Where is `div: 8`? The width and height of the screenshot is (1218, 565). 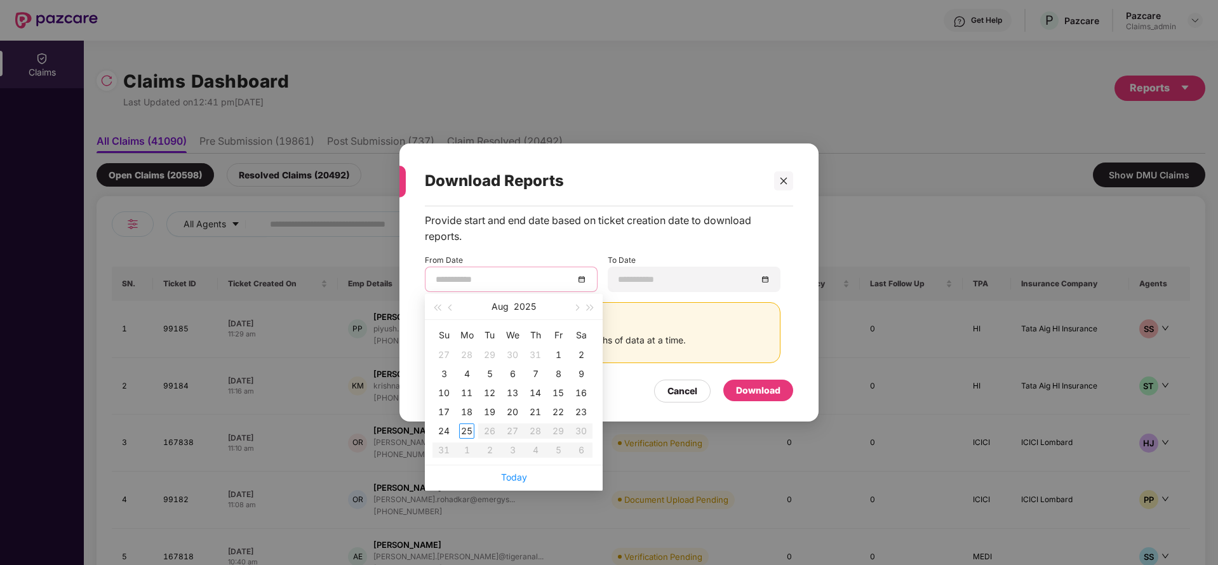
div: 8 is located at coordinates (558, 374).